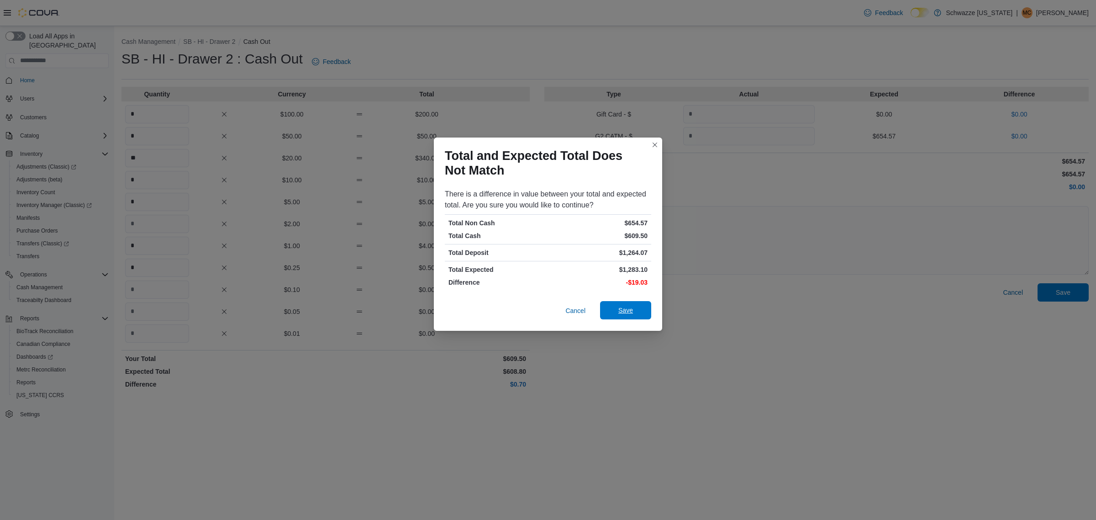  I want to click on p: $1,283.10, so click(599, 269).